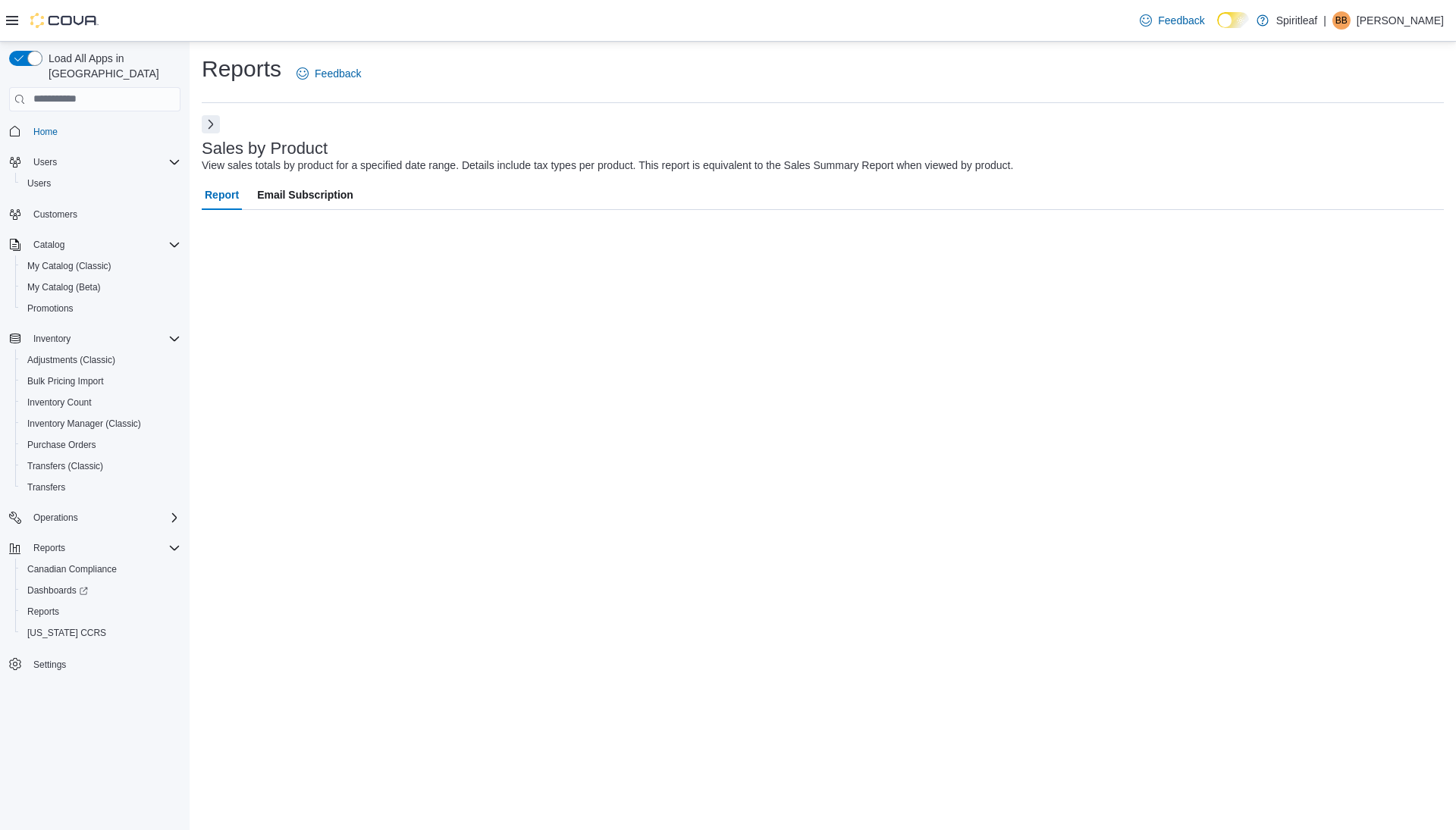  Describe the element at coordinates (100, 445) in the screenshot. I see `button: Purchase Orders` at that location.